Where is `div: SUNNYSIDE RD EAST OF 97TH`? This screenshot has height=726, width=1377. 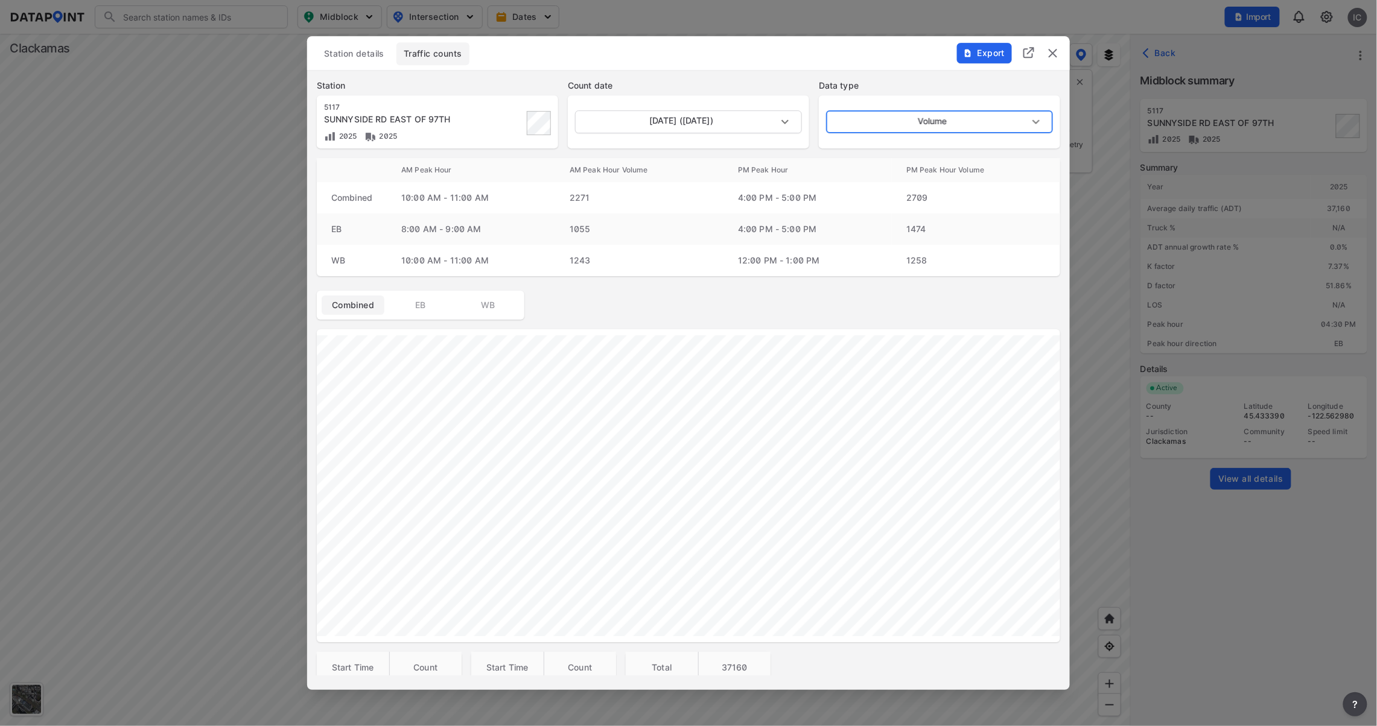 div: SUNNYSIDE RD EAST OF 97TH is located at coordinates (423, 119).